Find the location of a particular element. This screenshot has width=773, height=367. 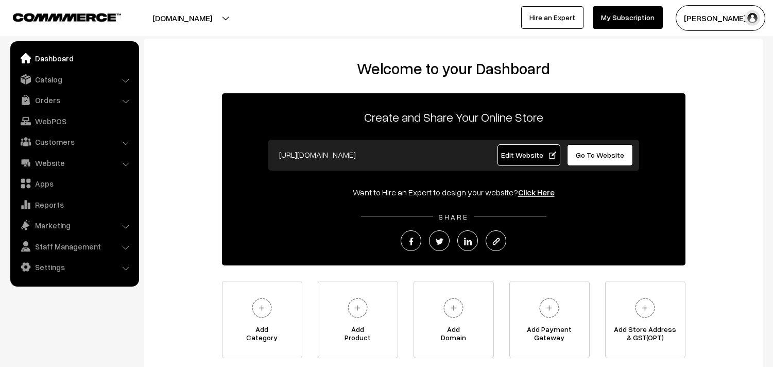

a: Apps is located at coordinates (74, 183).